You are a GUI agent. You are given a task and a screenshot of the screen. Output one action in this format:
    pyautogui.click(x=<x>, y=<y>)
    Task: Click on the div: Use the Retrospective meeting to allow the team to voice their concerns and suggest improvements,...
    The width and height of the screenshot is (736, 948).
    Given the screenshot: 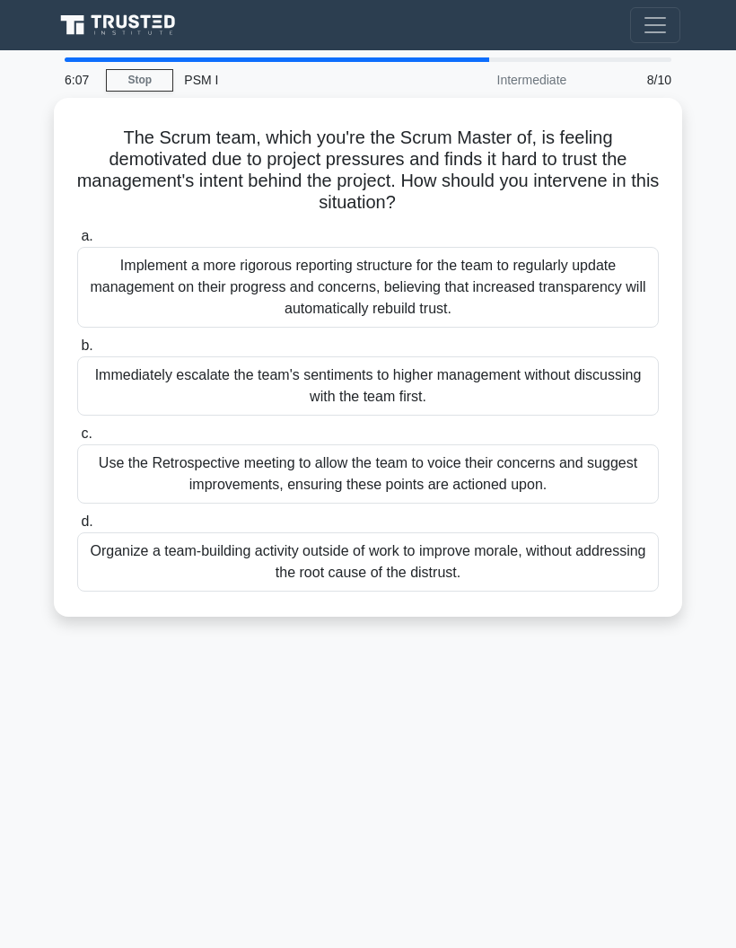 What is the action you would take?
    pyautogui.click(x=368, y=474)
    